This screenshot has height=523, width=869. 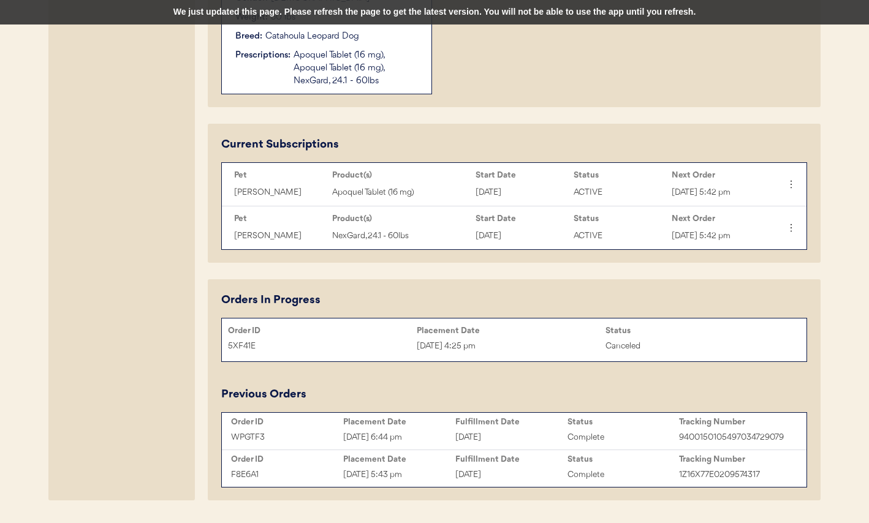 I want to click on div: WPGTF3, so click(x=287, y=437).